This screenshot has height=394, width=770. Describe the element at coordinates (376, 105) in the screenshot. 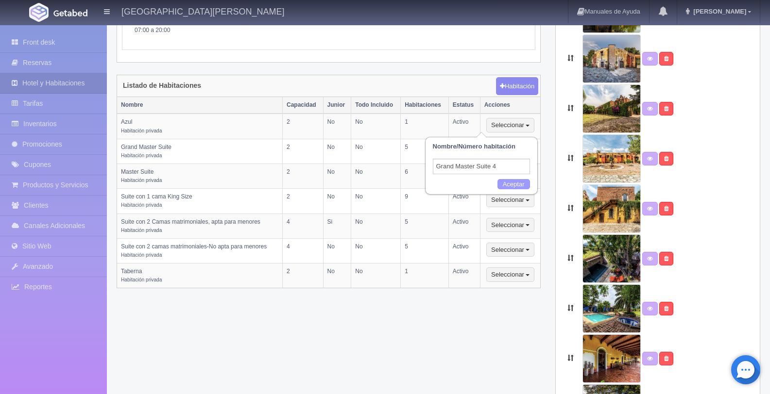

I see `th: Todo Incluido` at that location.